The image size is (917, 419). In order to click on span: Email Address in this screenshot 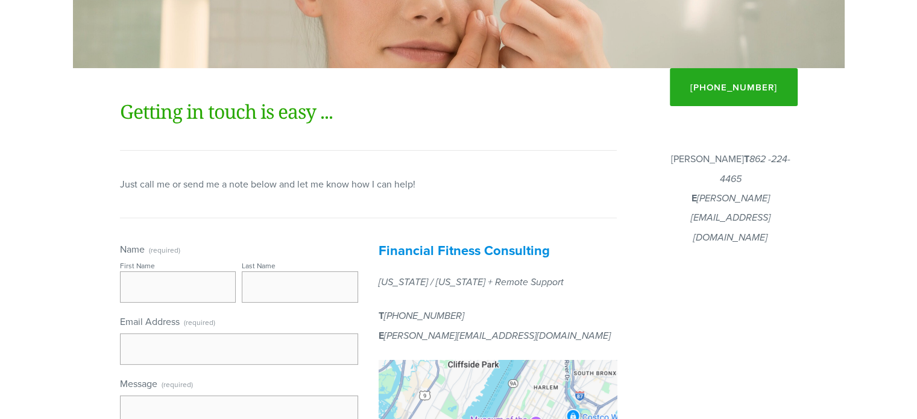, I will do `click(150, 321)`.